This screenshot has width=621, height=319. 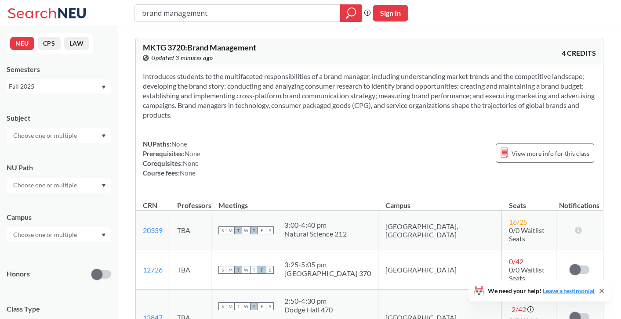 I want to click on button: Sign In, so click(x=390, y=13).